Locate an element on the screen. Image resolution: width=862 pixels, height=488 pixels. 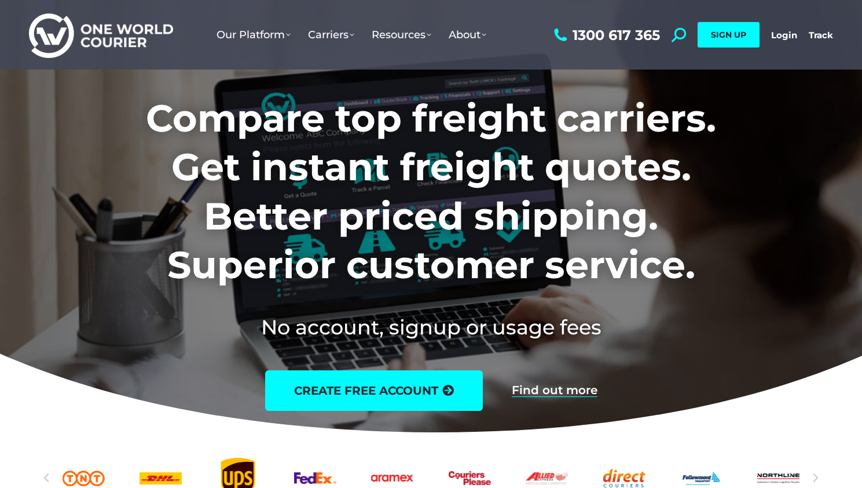
span: Carriers is located at coordinates (331, 35).